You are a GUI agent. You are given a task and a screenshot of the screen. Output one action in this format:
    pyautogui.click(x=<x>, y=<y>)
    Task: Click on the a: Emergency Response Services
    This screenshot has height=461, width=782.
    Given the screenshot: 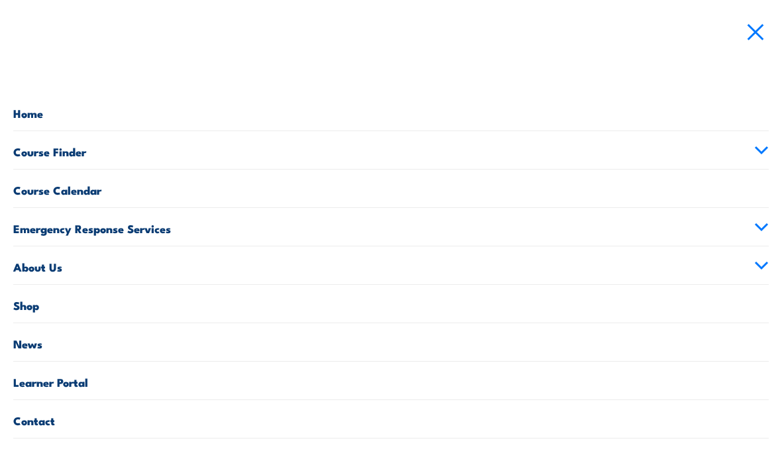 What is the action you would take?
    pyautogui.click(x=391, y=227)
    